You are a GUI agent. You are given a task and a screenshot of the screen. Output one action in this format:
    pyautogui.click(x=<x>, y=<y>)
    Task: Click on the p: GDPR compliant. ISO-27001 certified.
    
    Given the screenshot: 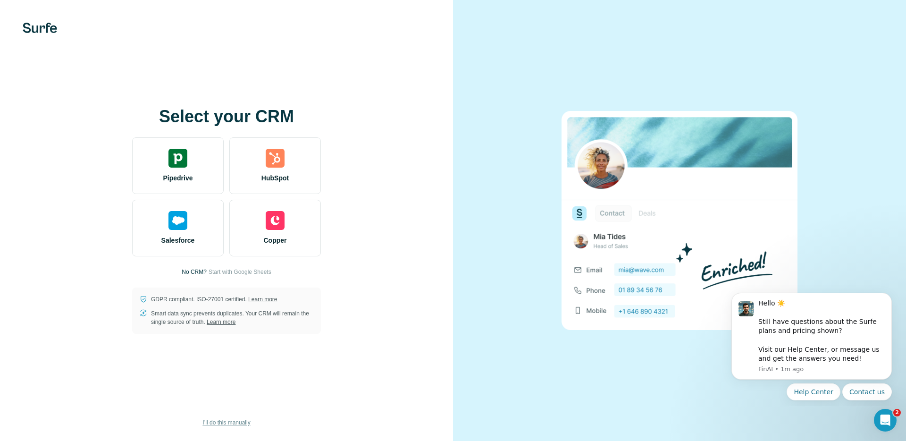 What is the action you would take?
    pyautogui.click(x=214, y=299)
    